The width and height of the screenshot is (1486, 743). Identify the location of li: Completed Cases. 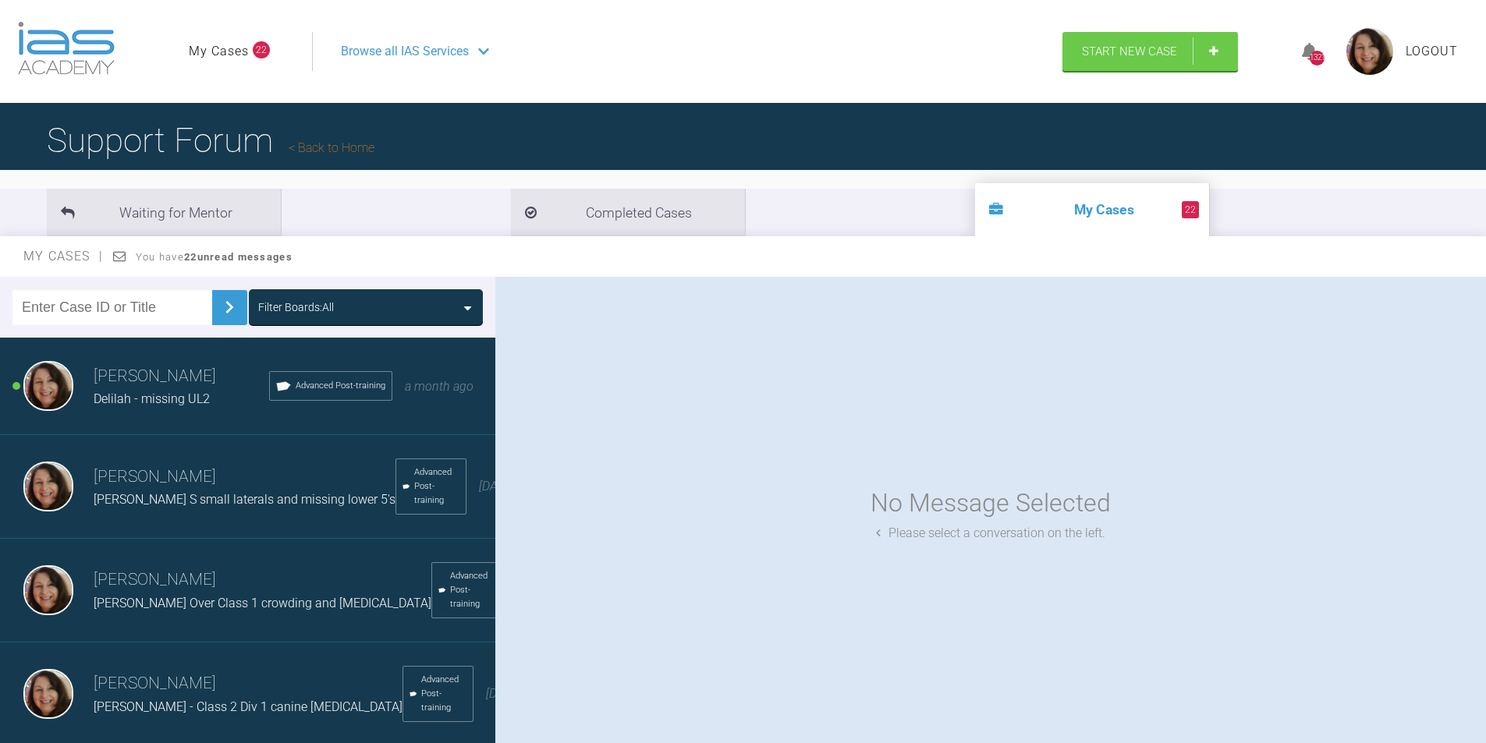
(628, 212).